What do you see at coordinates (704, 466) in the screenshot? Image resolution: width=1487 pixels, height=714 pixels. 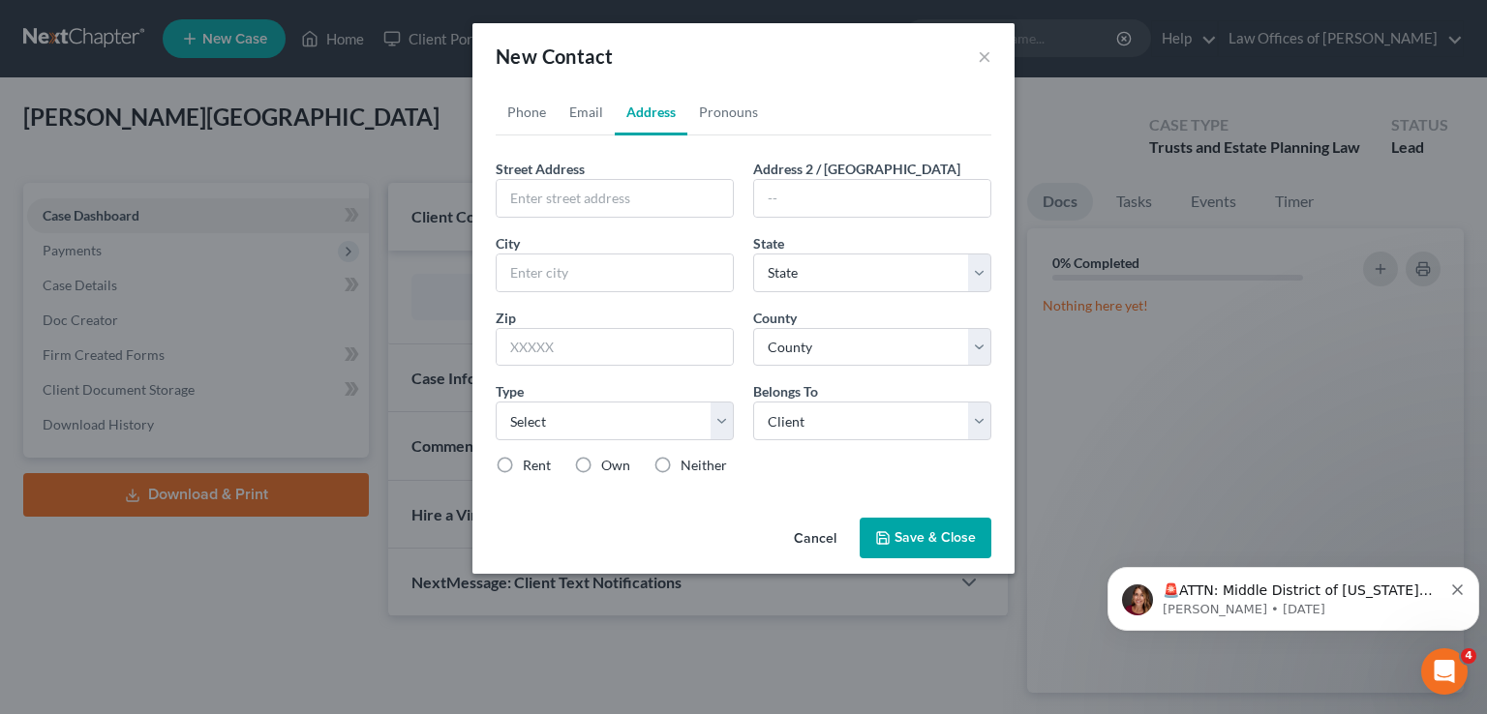 I see `label: Neither` at bounding box center [704, 466].